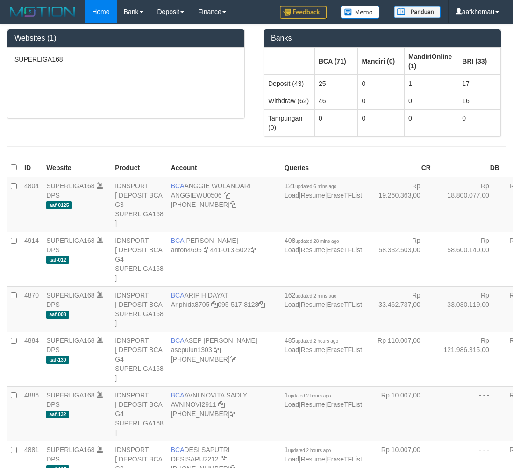 The image size is (513, 468). What do you see at coordinates (290, 100) in the screenshot?
I see `td: Withdraw (62)` at bounding box center [290, 100].